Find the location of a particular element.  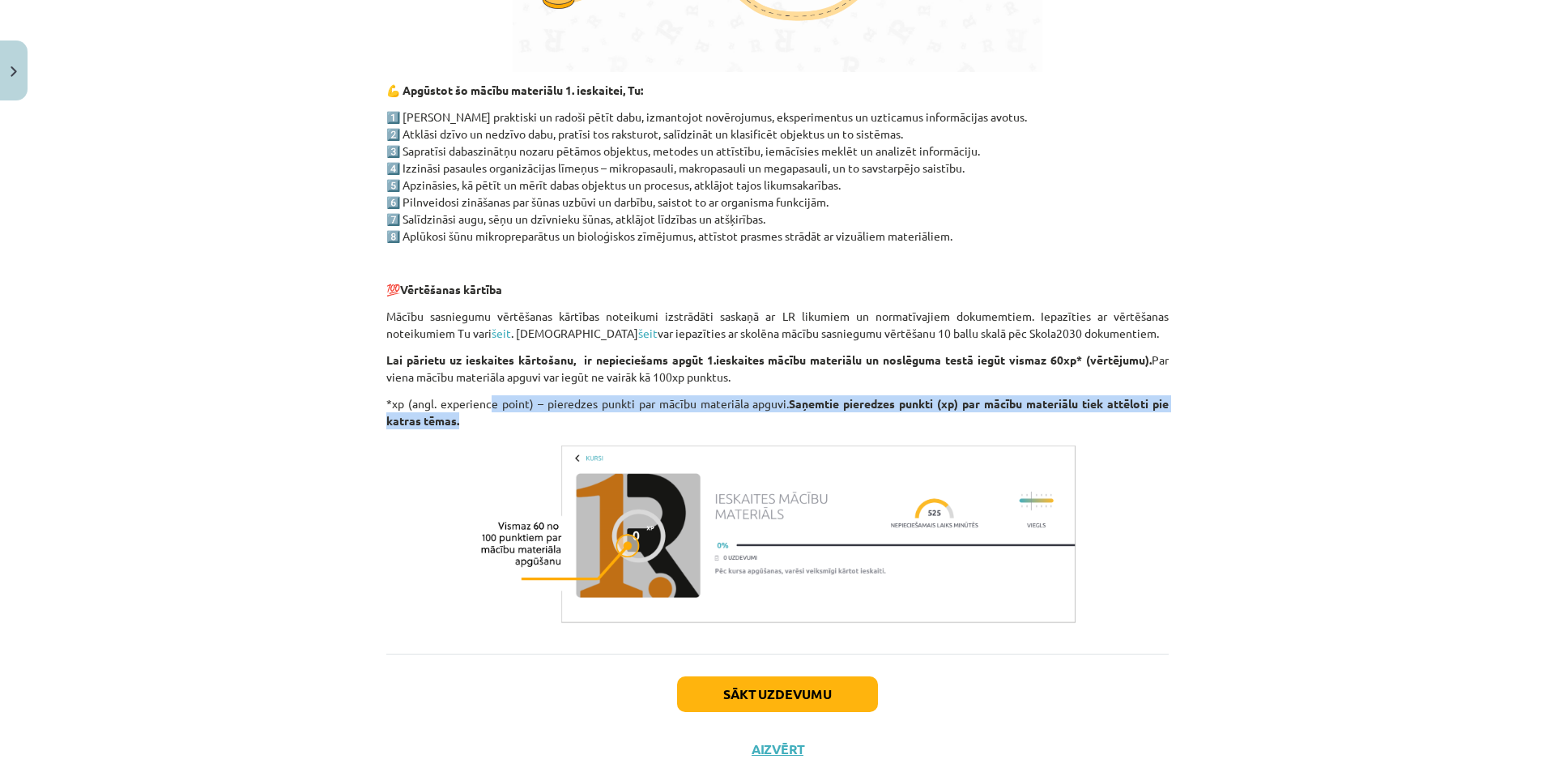

p: Mācību sasniegumu vērtēšanas kārtības noteikumi izstrādāti saskaņā ar LR likumiem un normatīvajie... is located at coordinates (778, 325).